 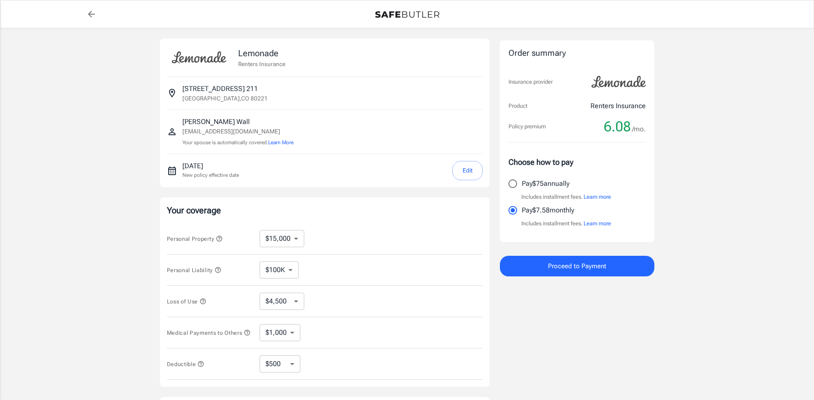 I want to click on button: Proceed to Payment, so click(x=577, y=266).